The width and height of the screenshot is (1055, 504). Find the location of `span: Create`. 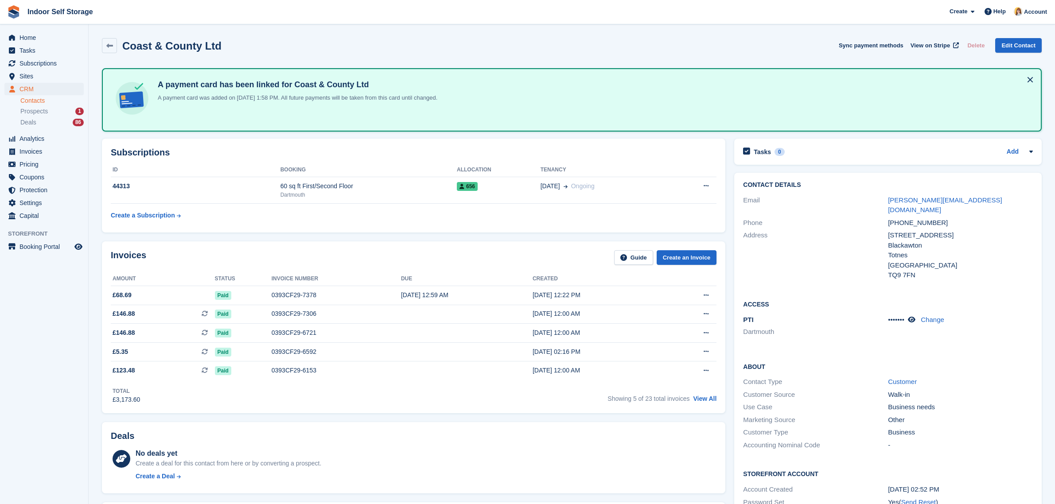

span: Create is located at coordinates (959, 12).